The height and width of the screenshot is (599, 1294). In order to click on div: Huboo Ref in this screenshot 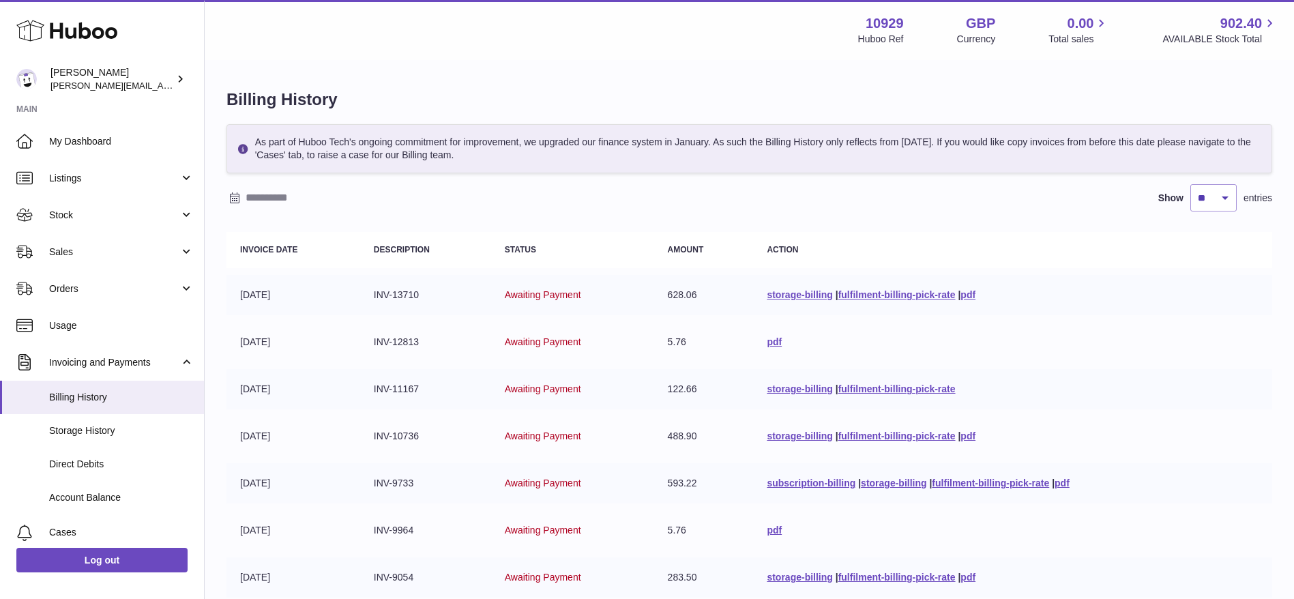, I will do `click(881, 39)`.